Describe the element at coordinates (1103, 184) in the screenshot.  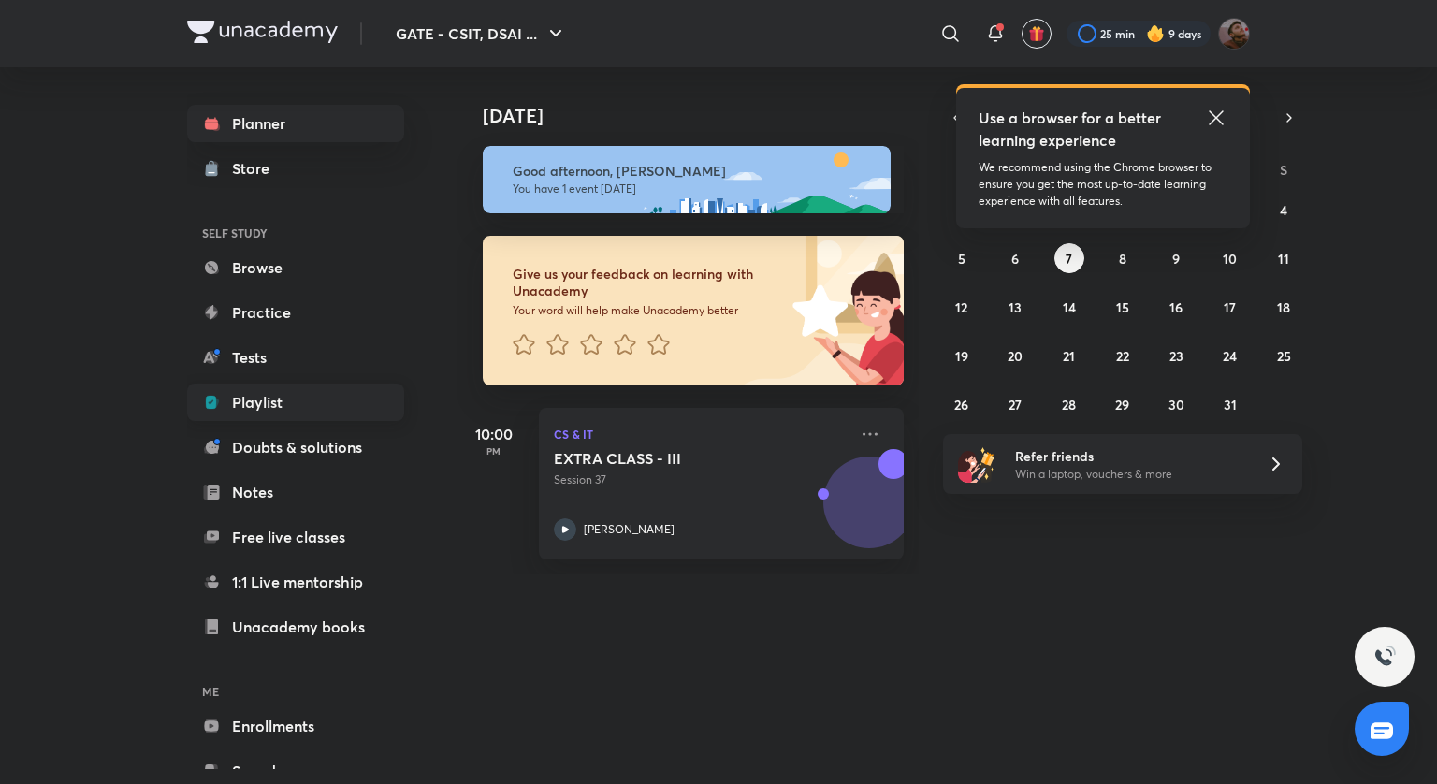
I see `p: We recommend using the Chrome browser to ensure you get the most up-to-date learning experience w...` at that location.